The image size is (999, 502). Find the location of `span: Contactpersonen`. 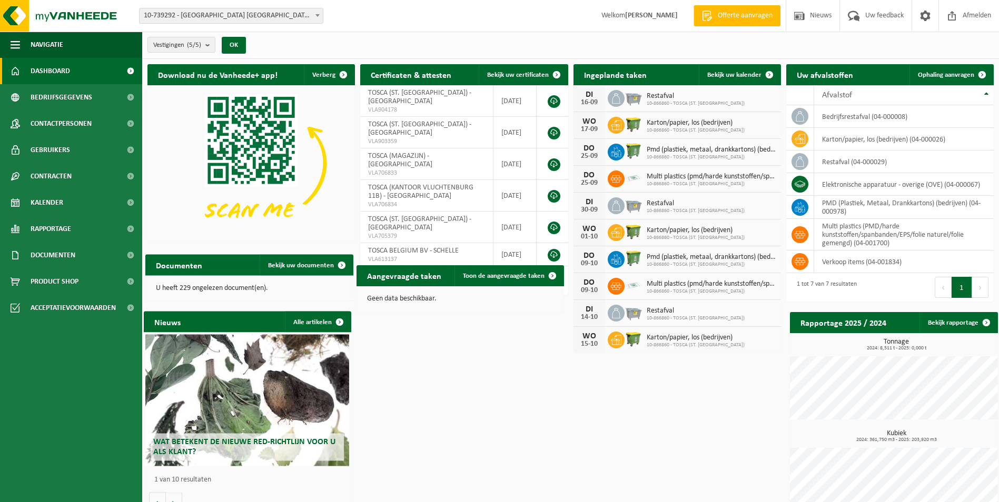

span: Contactpersonen is located at coordinates (61, 124).